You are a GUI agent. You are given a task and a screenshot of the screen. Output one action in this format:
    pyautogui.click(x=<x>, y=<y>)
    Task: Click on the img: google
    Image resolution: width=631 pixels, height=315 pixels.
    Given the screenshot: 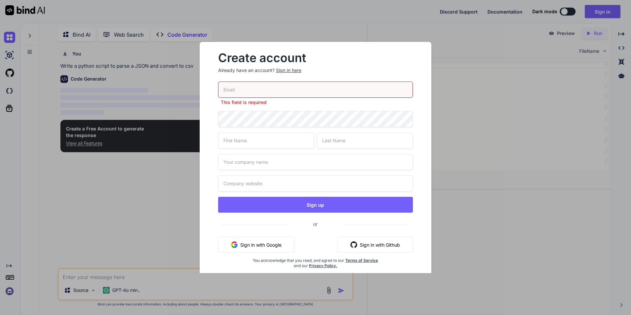 What is the action you would take?
    pyautogui.click(x=234, y=245)
    